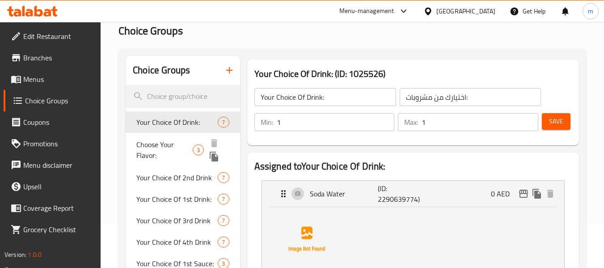 This screenshot has height=268, width=604. I want to click on span: Menu disclaimer, so click(59, 165).